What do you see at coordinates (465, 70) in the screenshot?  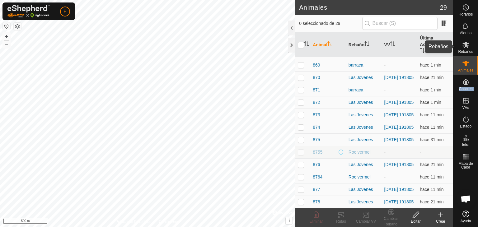 I see `span: Animales` at bounding box center [465, 70].